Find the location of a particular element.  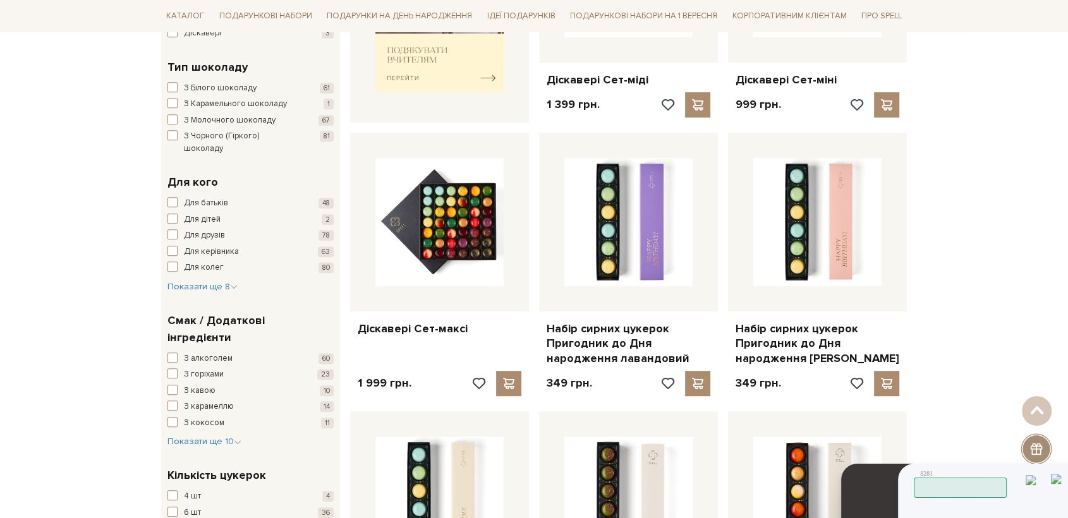

a: Подарункові набори на 1 Вересня is located at coordinates (643, 16).